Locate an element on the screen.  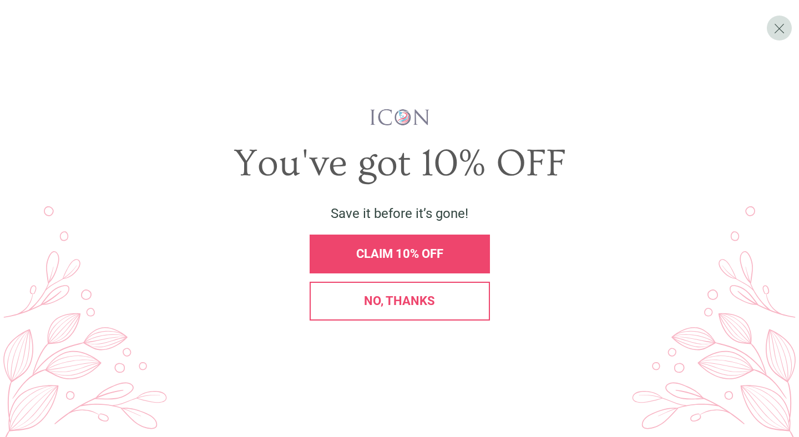
span: No, thanks is located at coordinates (399, 301).